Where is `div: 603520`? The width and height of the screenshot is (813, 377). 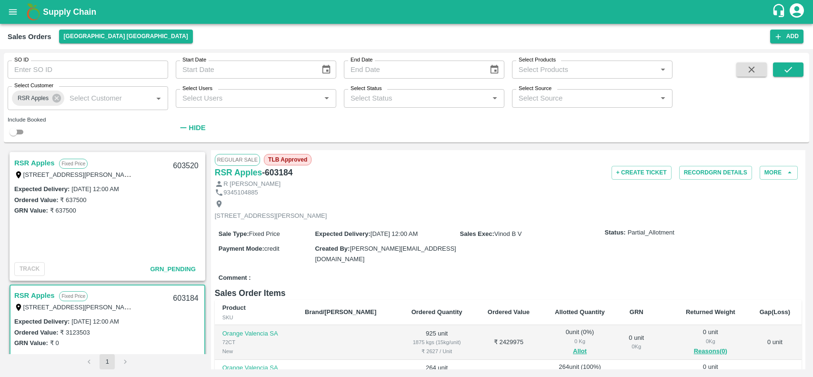 div: 603520 is located at coordinates (185, 166).